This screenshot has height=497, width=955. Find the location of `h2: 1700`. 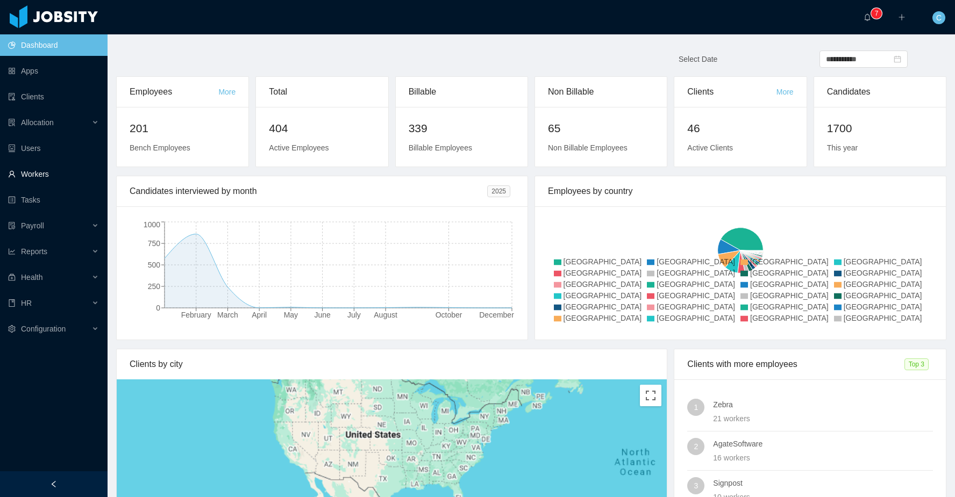

h2: 1700 is located at coordinates (879, 128).